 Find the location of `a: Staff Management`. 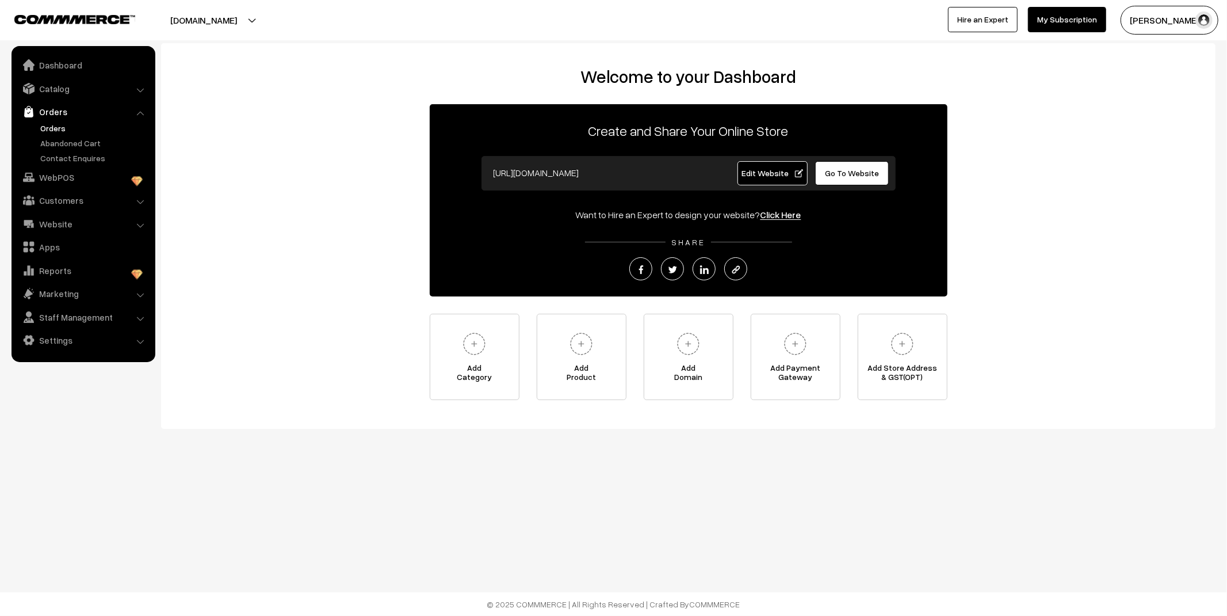

a: Staff Management is located at coordinates (83, 317).